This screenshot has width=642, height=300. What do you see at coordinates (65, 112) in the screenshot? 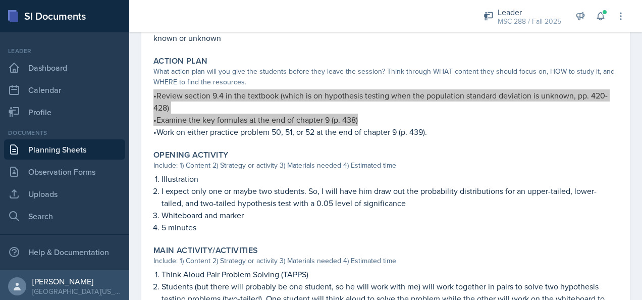
I see `a: Profile` at bounding box center [65, 112].